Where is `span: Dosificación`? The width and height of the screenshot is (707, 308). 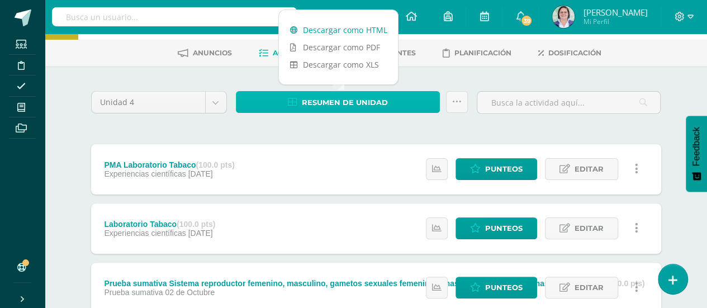
span: Dosificación is located at coordinates (575, 53).